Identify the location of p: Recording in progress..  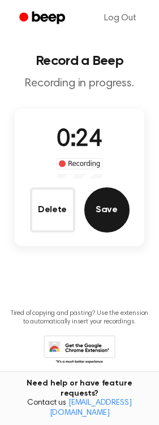
(79, 84).